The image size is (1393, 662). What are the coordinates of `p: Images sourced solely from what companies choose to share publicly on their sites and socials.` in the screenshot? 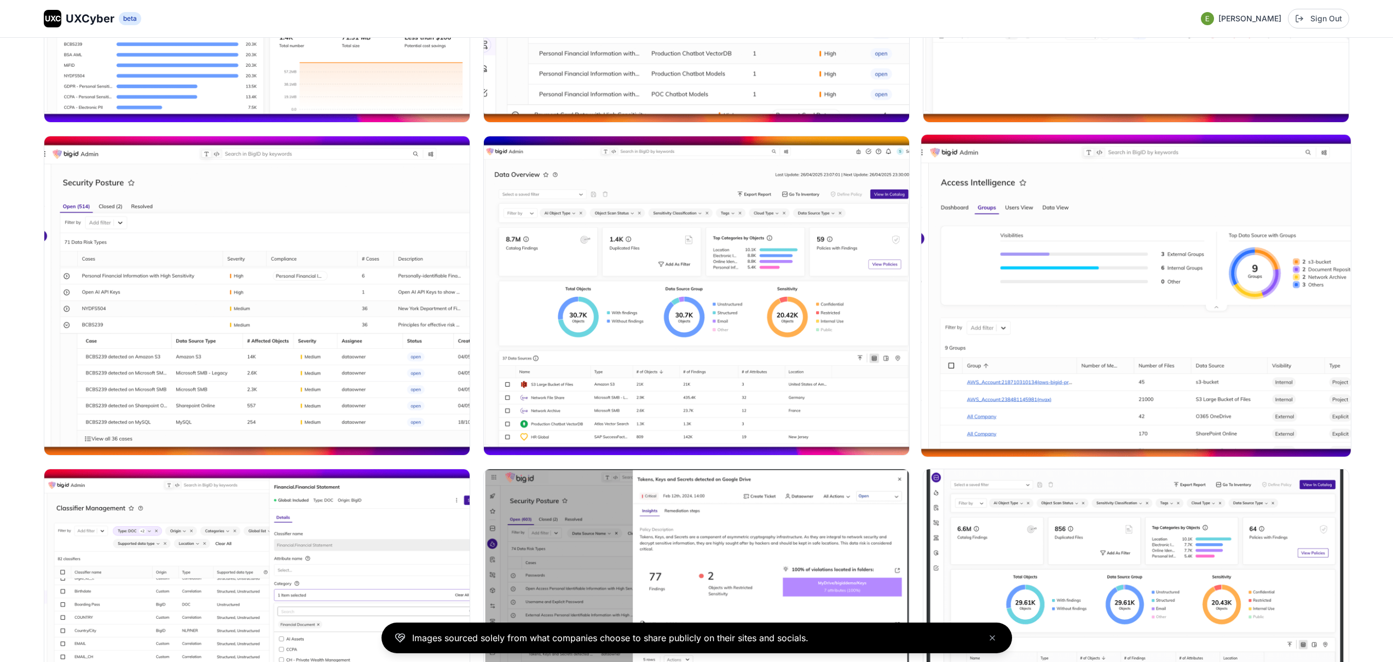 It's located at (610, 638).